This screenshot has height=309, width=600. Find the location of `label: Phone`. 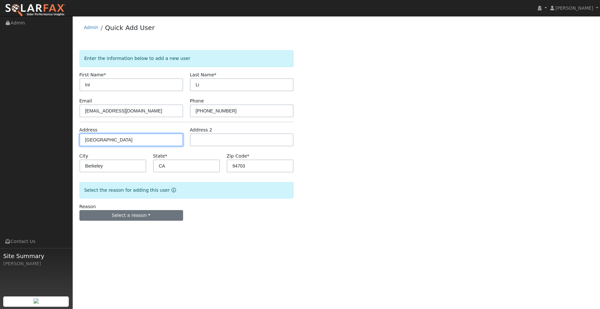

label: Phone is located at coordinates (197, 101).